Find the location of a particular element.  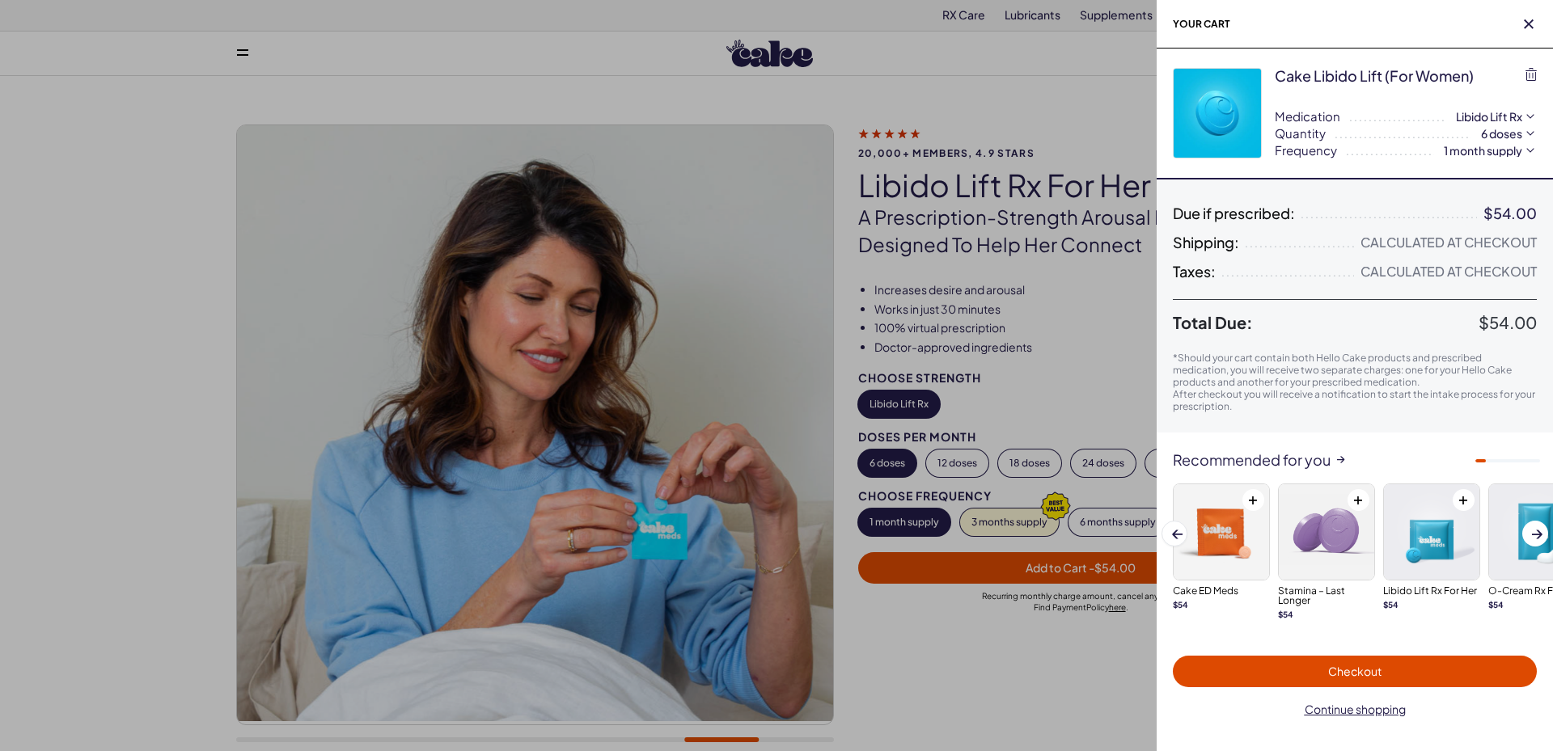

span: Taxes: is located at coordinates (1194, 272).